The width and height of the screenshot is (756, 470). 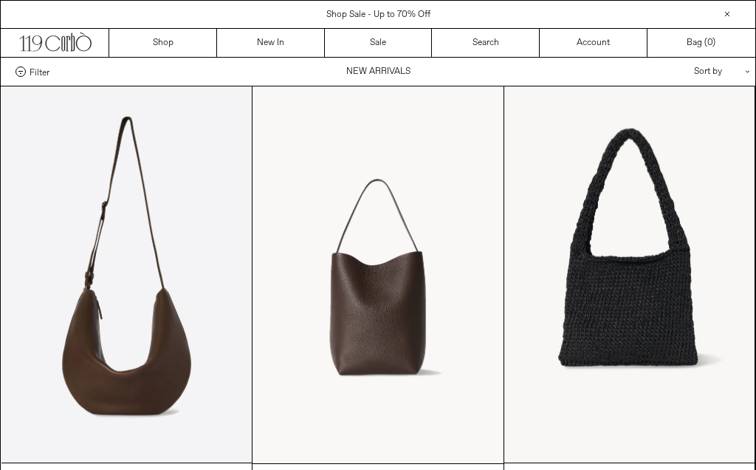 I want to click on img: The Row Crossbody Crescent in dark brown, so click(x=127, y=274).